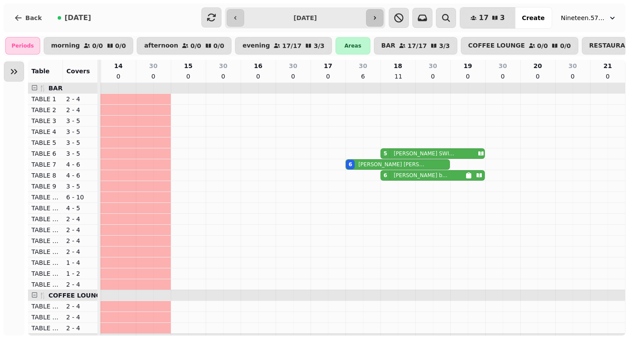  Describe the element at coordinates (80, 263) in the screenshot. I see `p: 1 - 4` at that location.